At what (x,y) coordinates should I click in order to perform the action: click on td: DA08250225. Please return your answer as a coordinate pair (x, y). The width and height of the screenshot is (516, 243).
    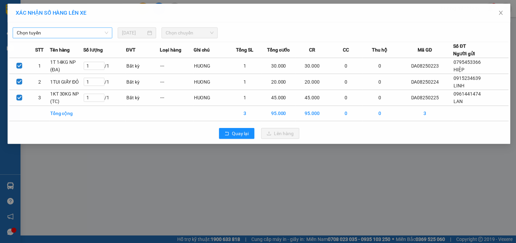
    Looking at the image, I should click on (424, 98).